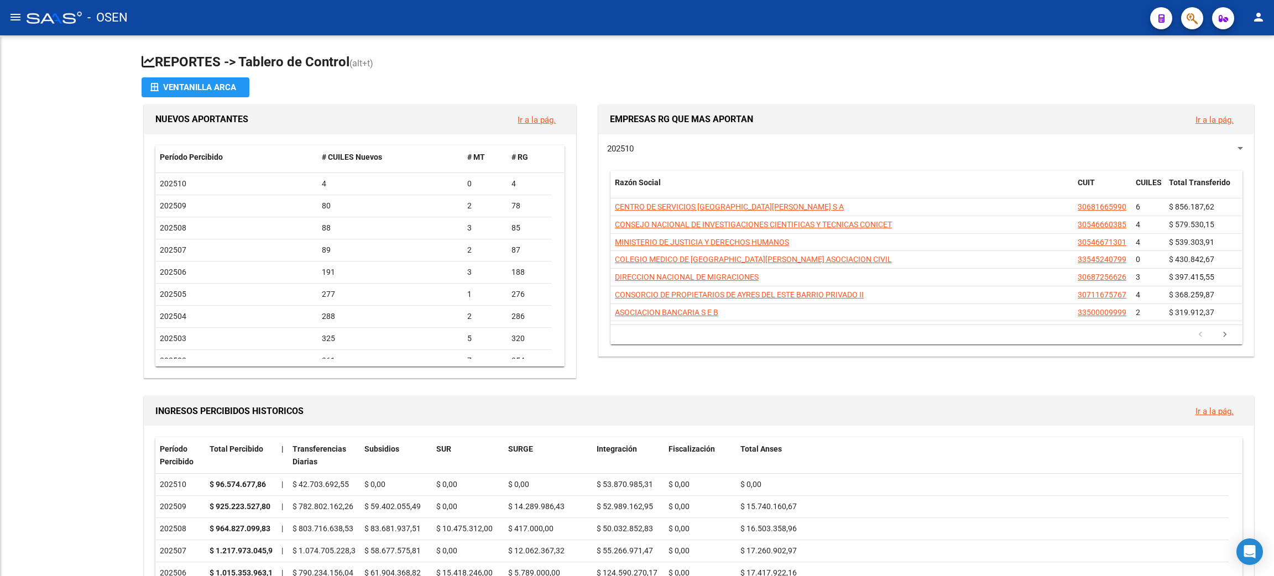 Image resolution: width=1274 pixels, height=576 pixels. What do you see at coordinates (352, 157) in the screenshot?
I see `span: # CUILES Nuevos` at bounding box center [352, 157].